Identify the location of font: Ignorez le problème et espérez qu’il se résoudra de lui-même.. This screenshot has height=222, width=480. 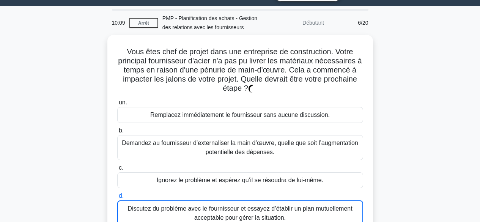
(240, 180).